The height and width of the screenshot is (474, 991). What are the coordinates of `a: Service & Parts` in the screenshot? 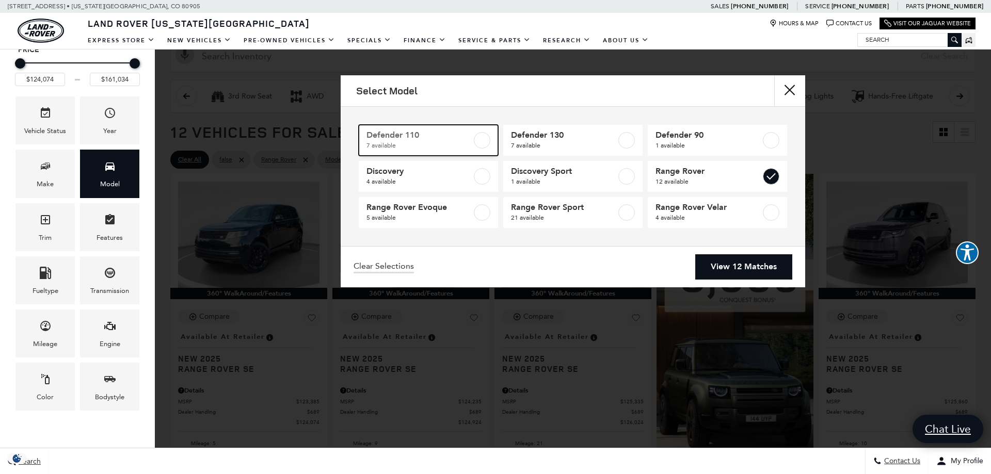 It's located at (495, 40).